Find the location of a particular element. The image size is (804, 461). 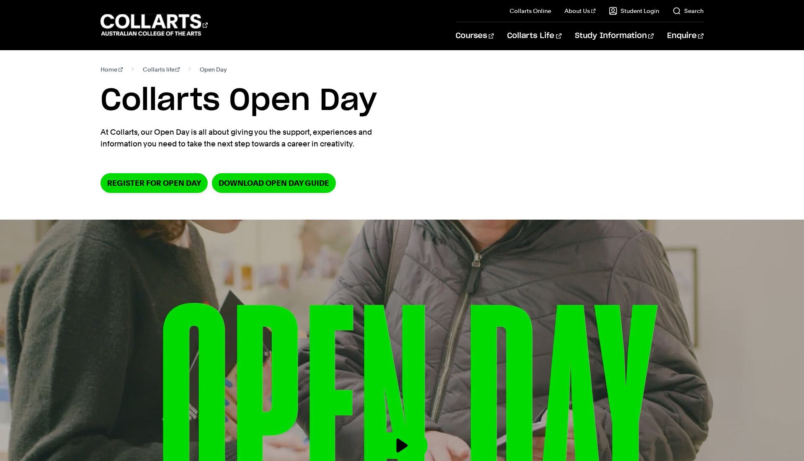

a: Collarts Life is located at coordinates (534, 36).